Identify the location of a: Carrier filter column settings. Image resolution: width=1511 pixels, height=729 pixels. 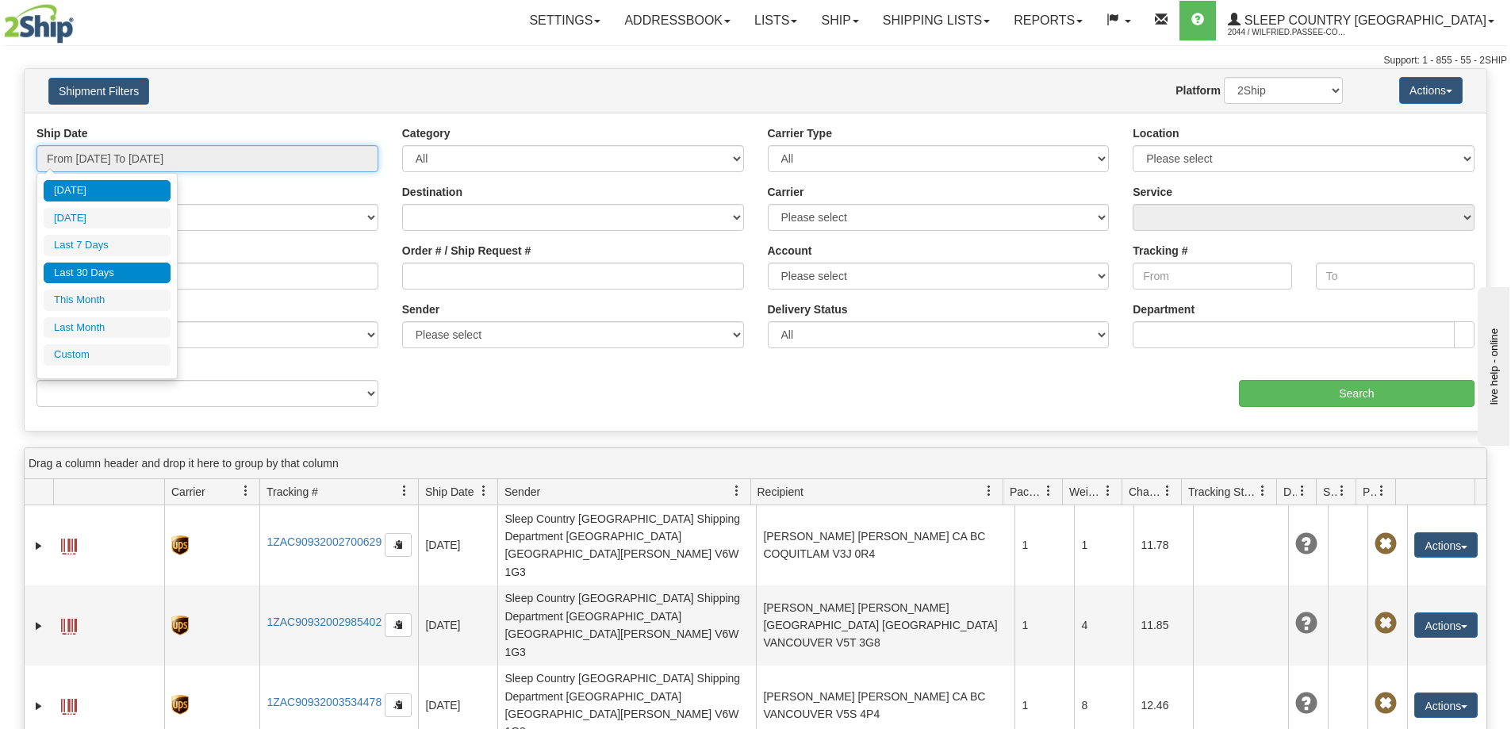
(246, 491).